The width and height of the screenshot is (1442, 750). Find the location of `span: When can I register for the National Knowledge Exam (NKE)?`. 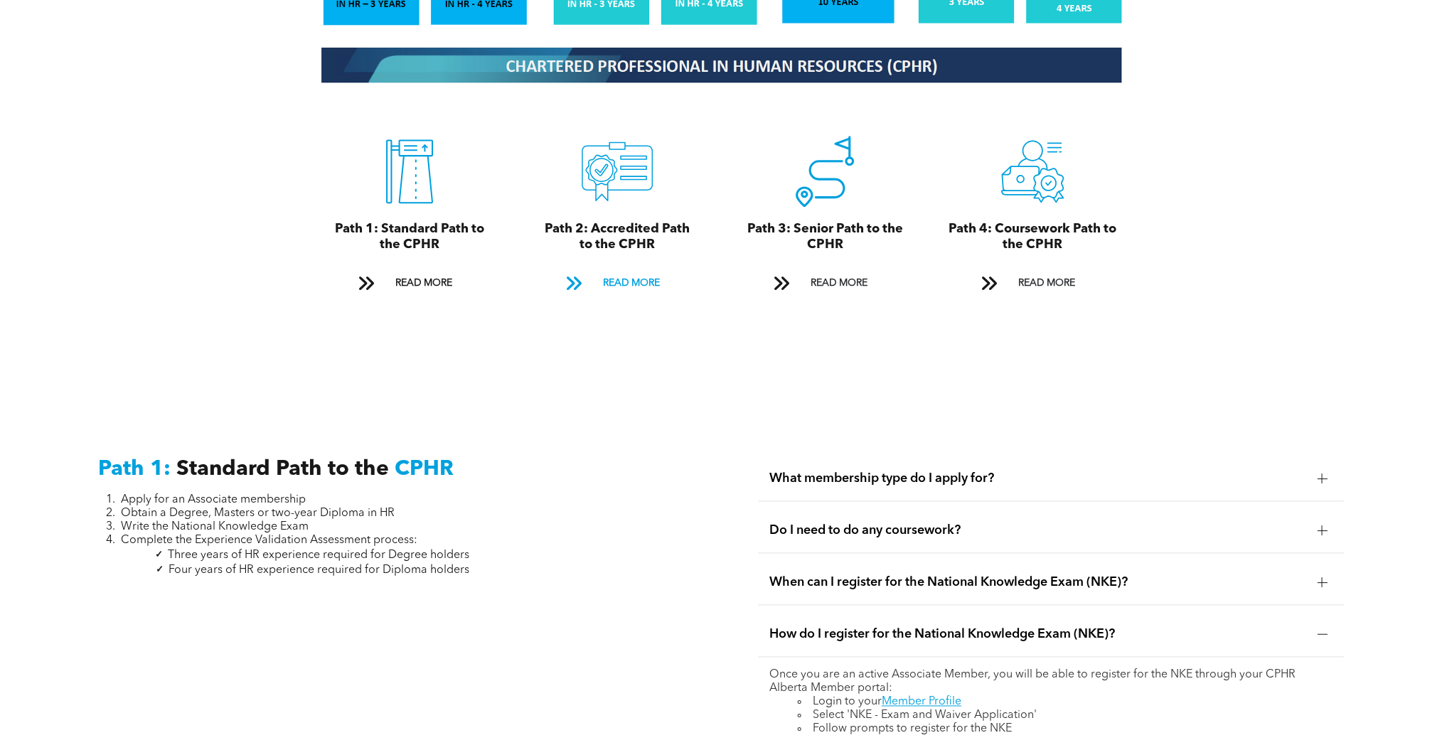

span: When can I register for the National Knowledge Exam (NKE)? is located at coordinates (1038, 582).